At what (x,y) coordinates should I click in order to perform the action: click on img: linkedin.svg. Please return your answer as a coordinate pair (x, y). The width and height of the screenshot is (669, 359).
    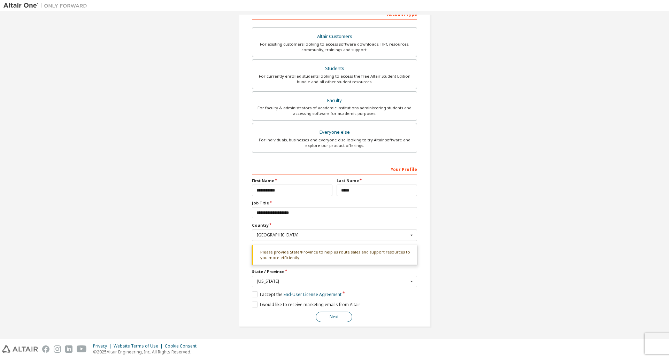
    Looking at the image, I should click on (69, 349).